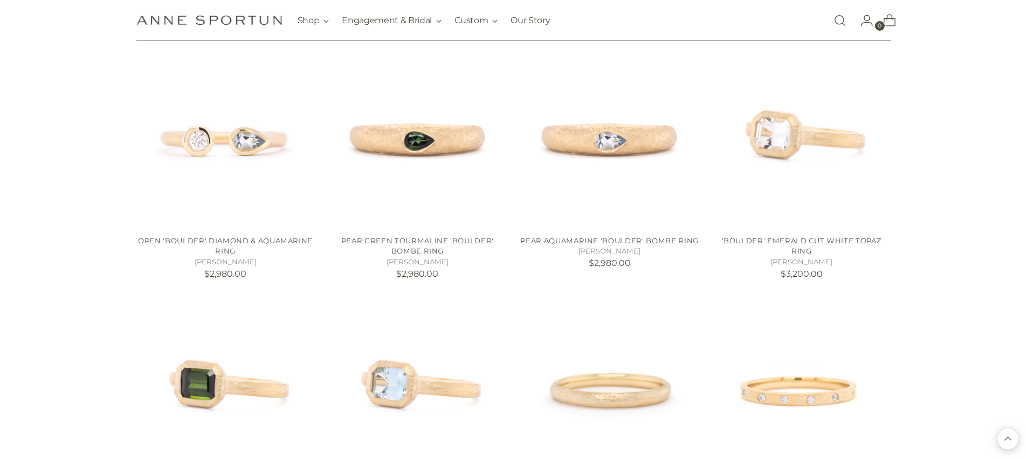 The height and width of the screenshot is (458, 1027). What do you see at coordinates (530, 20) in the screenshot?
I see `a: Our Story` at bounding box center [530, 20].